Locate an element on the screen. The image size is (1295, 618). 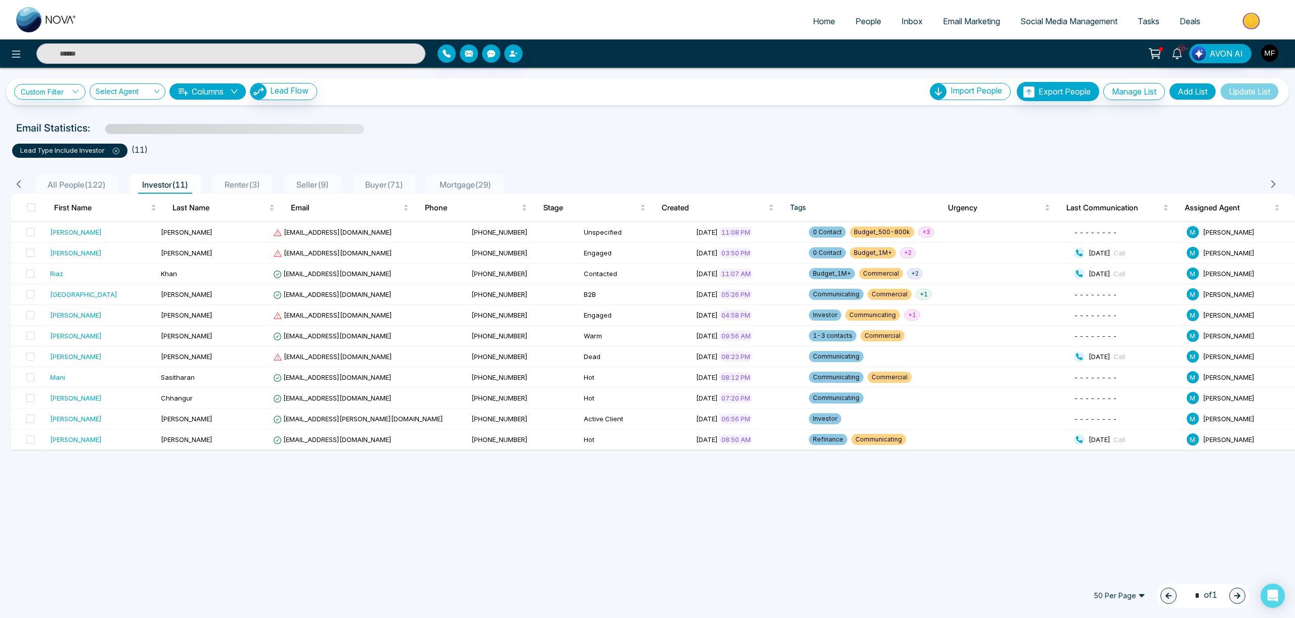
div: Mani is located at coordinates (58, 377).